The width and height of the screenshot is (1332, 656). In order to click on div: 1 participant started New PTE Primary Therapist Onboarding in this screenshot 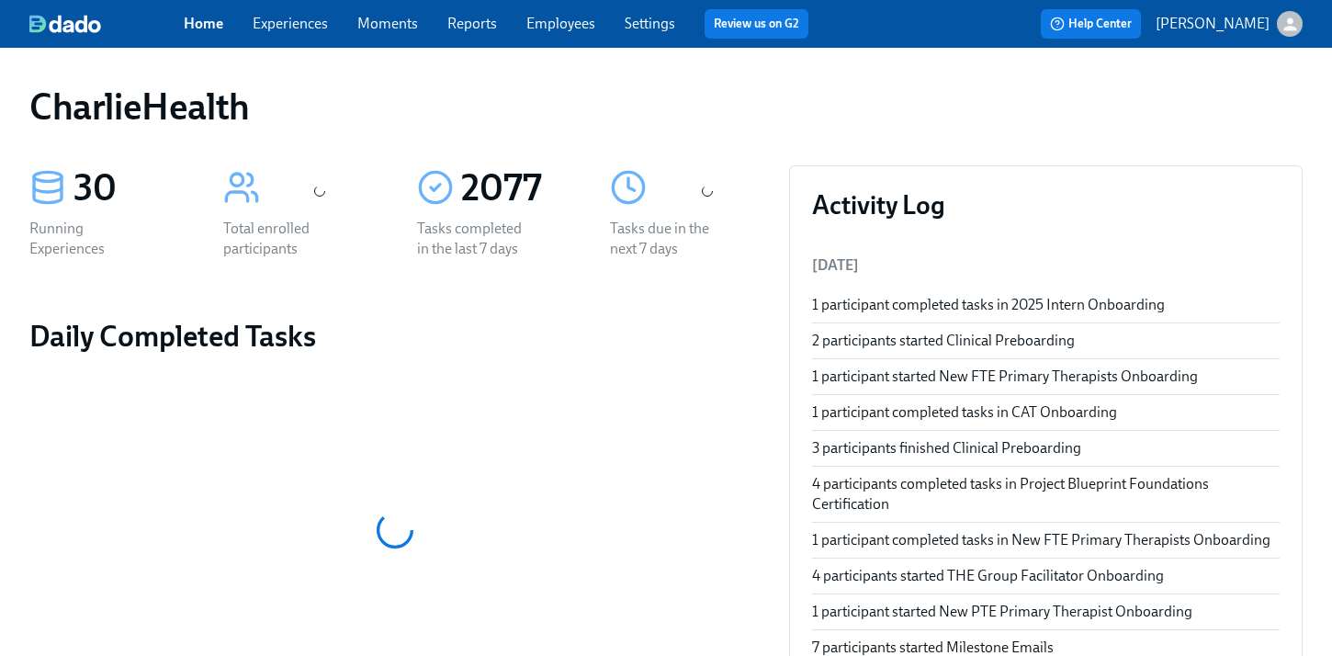, I will do `click(1045, 612)`.